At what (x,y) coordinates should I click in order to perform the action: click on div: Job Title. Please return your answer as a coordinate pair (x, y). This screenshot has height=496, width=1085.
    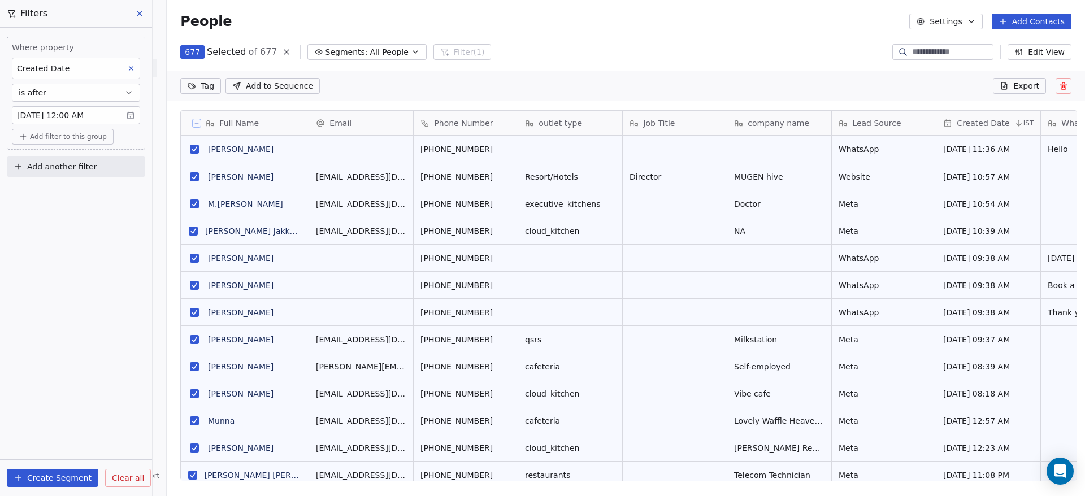
    Looking at the image, I should click on (675, 123).